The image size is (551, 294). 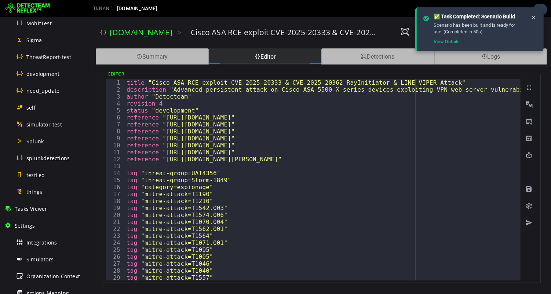 I want to click on div: ✅ Task Completed: Scenario Build, so click(x=479, y=17).